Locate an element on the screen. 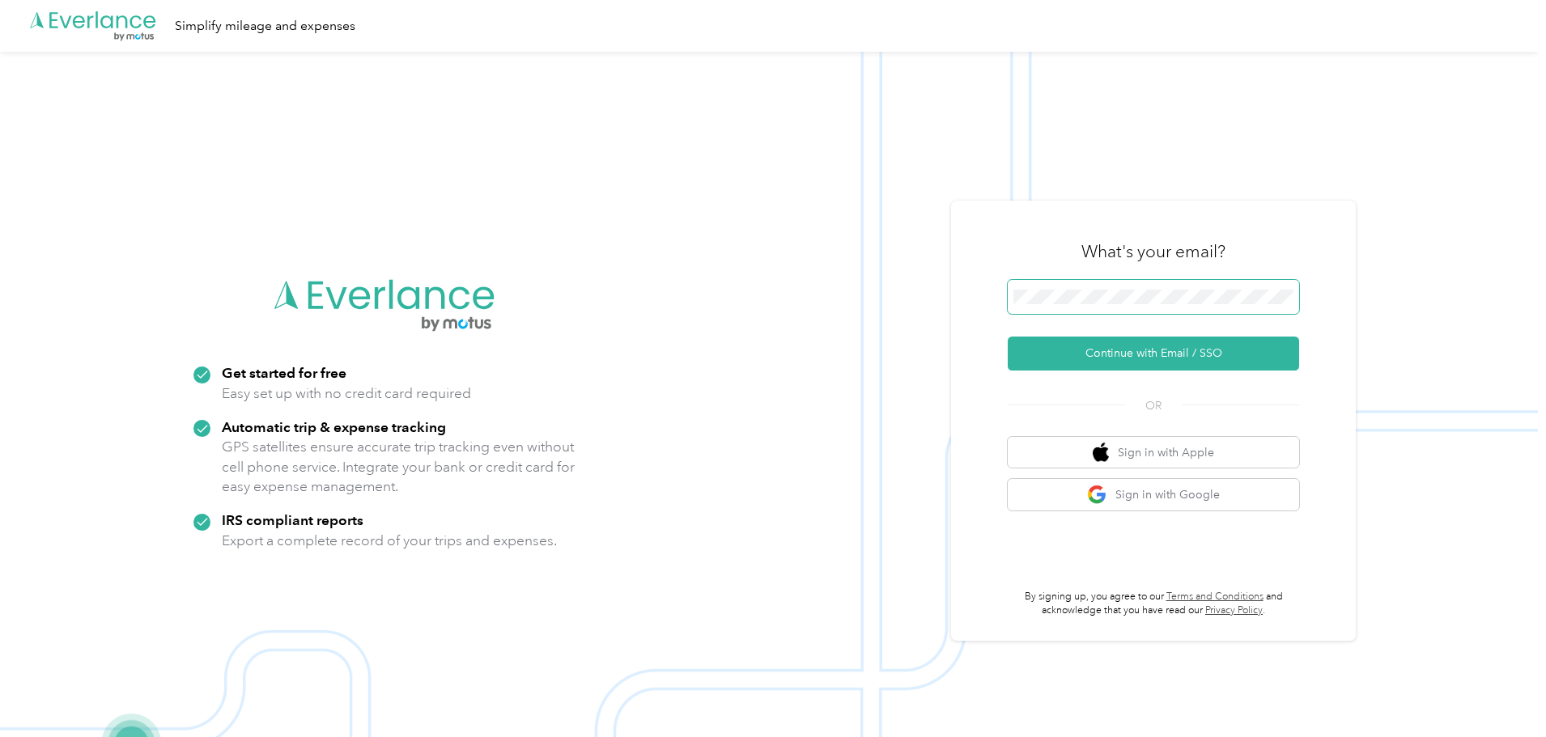 The image size is (1546, 737). p: Export a complete record of your trips and expenses. is located at coordinates (389, 541).